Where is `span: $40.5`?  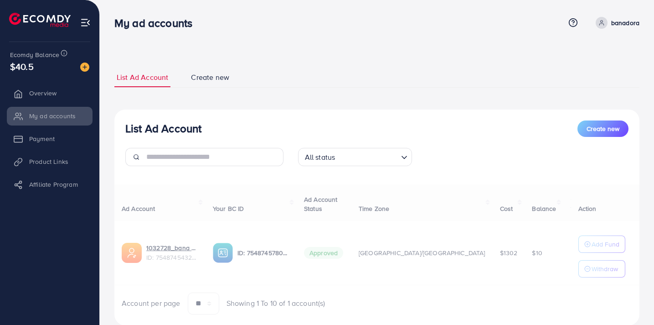
span: $40.5 is located at coordinates (22, 66).